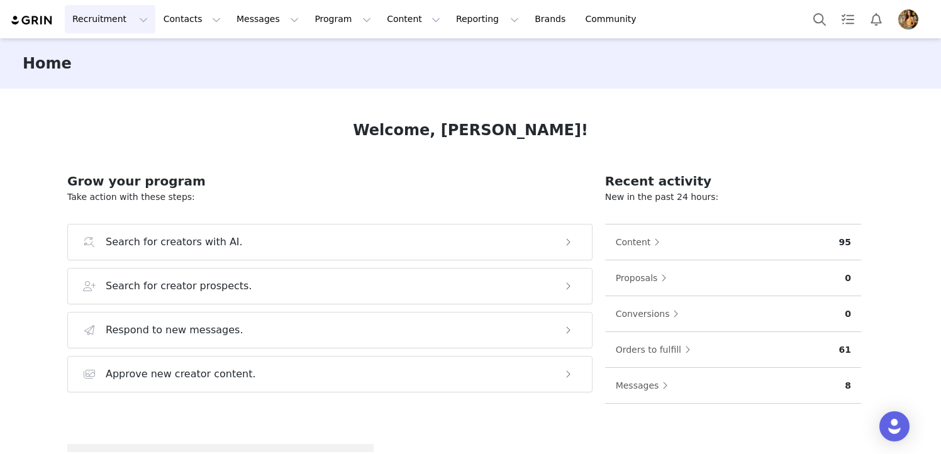  Describe the element at coordinates (330, 374) in the screenshot. I see `button: Approve new creator content.` at that location.